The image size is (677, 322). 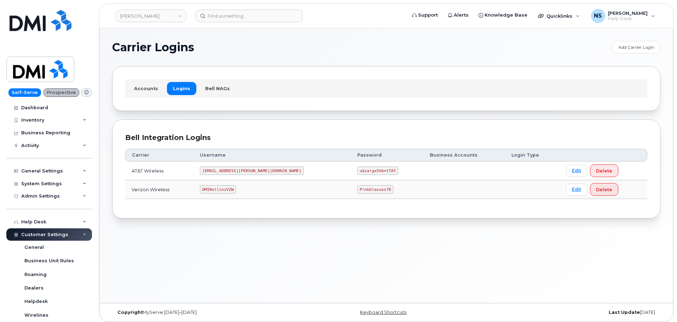 What do you see at coordinates (464, 155) in the screenshot?
I see `th: Business Accounts` at bounding box center [464, 155].